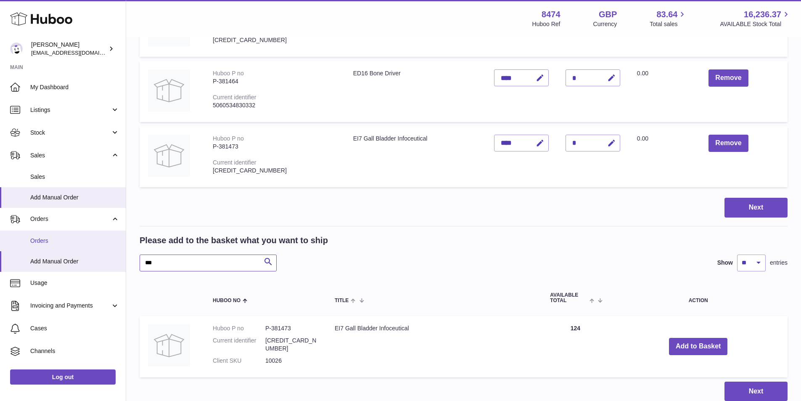  What do you see at coordinates (275, 105) in the screenshot?
I see `div: 5060534830332` at bounding box center [275, 105].